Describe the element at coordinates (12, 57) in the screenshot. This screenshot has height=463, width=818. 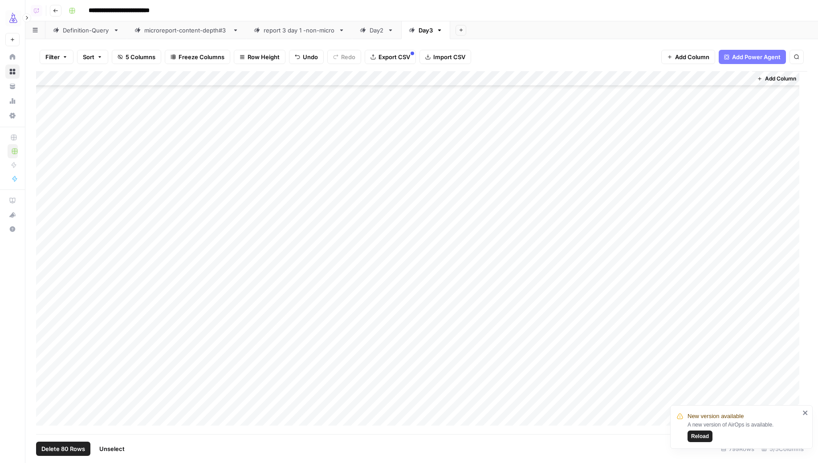
I see `a: Home` at that location.